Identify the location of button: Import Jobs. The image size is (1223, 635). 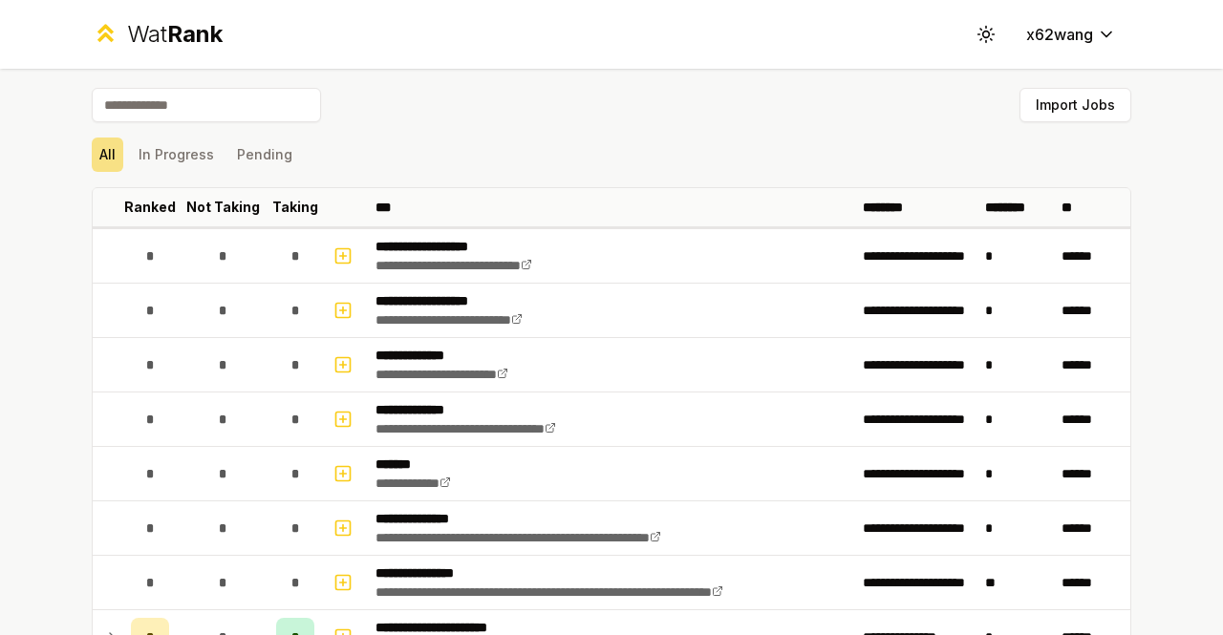
(1075, 105).